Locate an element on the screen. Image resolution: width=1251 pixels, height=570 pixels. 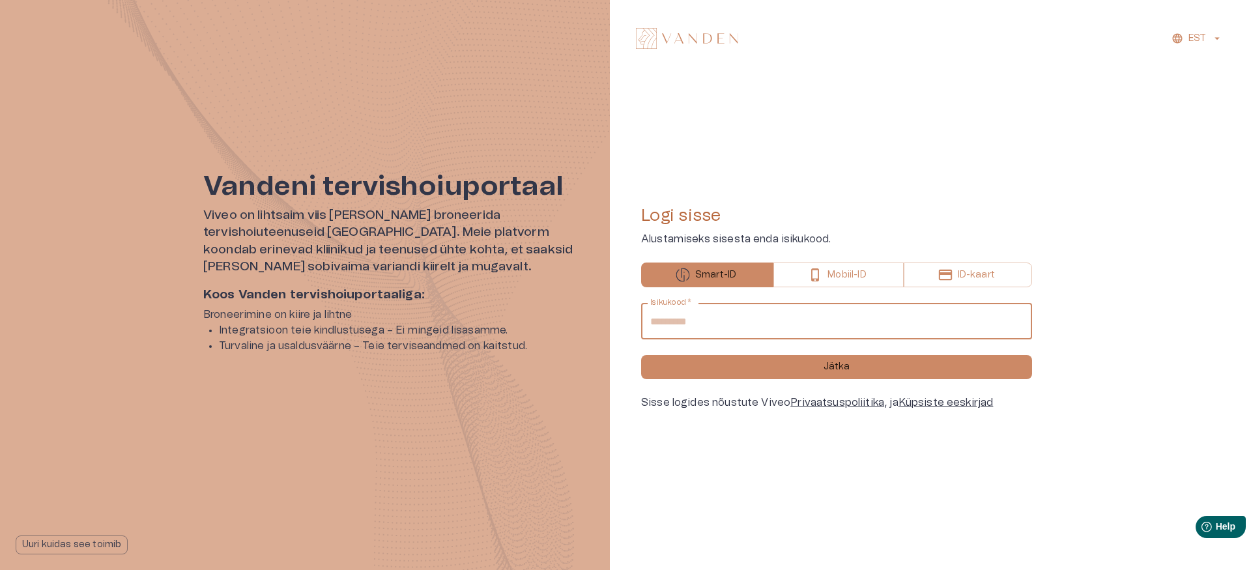
p: EST is located at coordinates (1197, 38).